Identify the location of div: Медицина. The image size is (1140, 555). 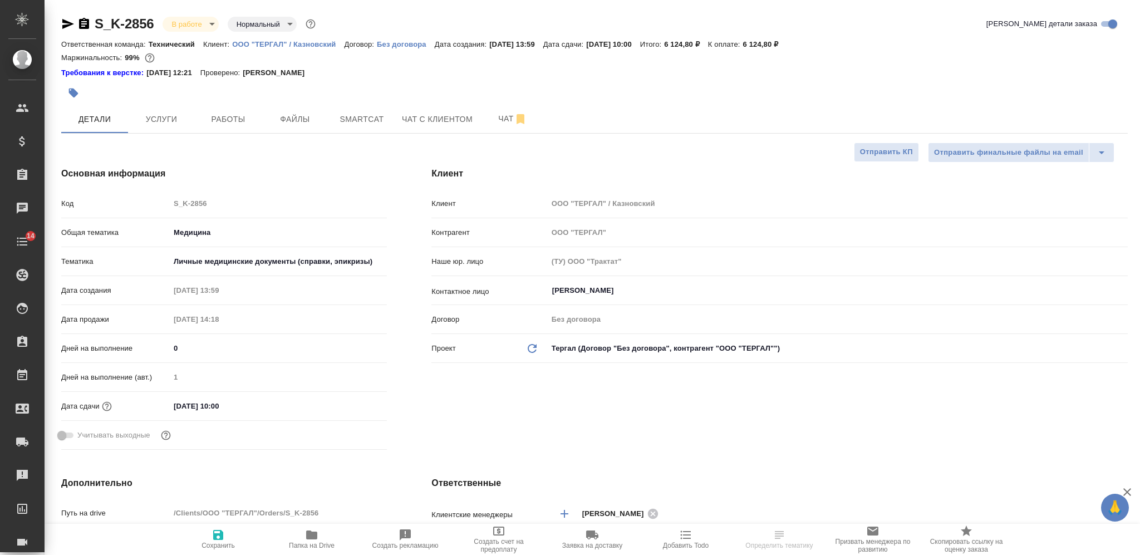
(278, 233).